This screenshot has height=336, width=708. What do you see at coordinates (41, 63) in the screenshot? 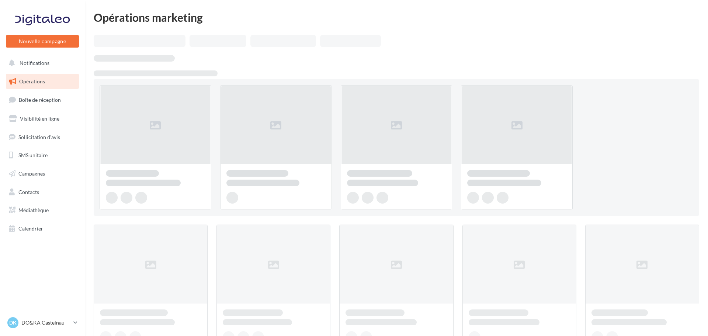
I see `button: Notifications` at bounding box center [41, 63].